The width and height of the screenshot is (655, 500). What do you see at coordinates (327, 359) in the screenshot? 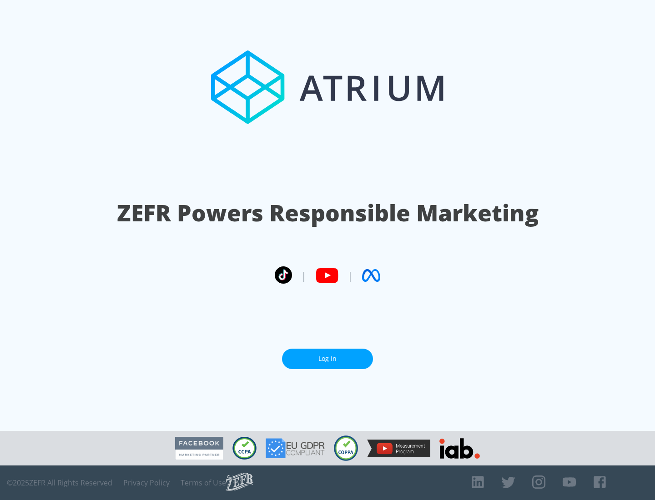
I see `a: Log In` at bounding box center [327, 359].